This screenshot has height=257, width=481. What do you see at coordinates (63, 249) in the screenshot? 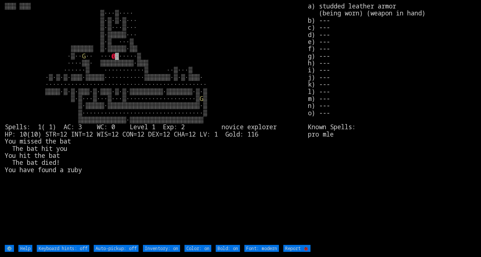
I see `input: Keyboard hints: off` at bounding box center [63, 249].